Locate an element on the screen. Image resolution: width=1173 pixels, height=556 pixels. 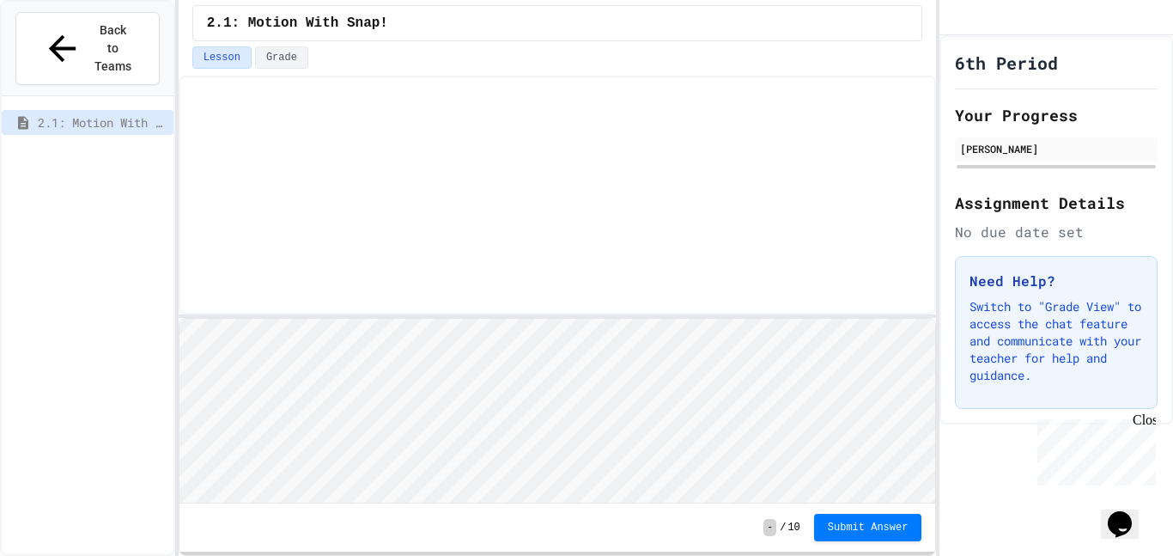
button: Grade is located at coordinates (282, 58).